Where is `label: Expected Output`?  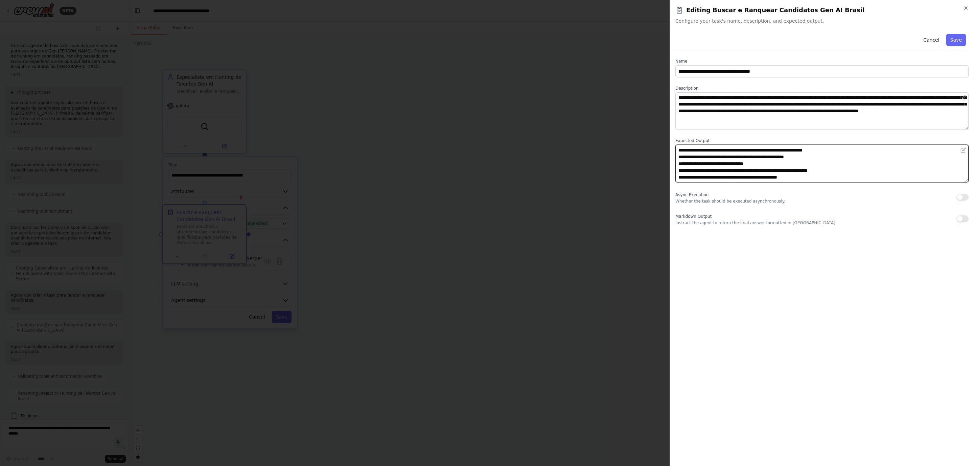
label: Expected Output is located at coordinates (822, 141).